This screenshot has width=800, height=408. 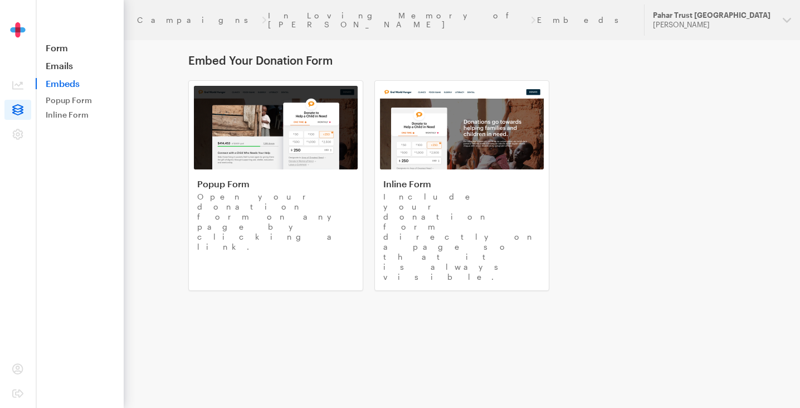 I want to click on h4: Popup Form, so click(x=276, y=184).